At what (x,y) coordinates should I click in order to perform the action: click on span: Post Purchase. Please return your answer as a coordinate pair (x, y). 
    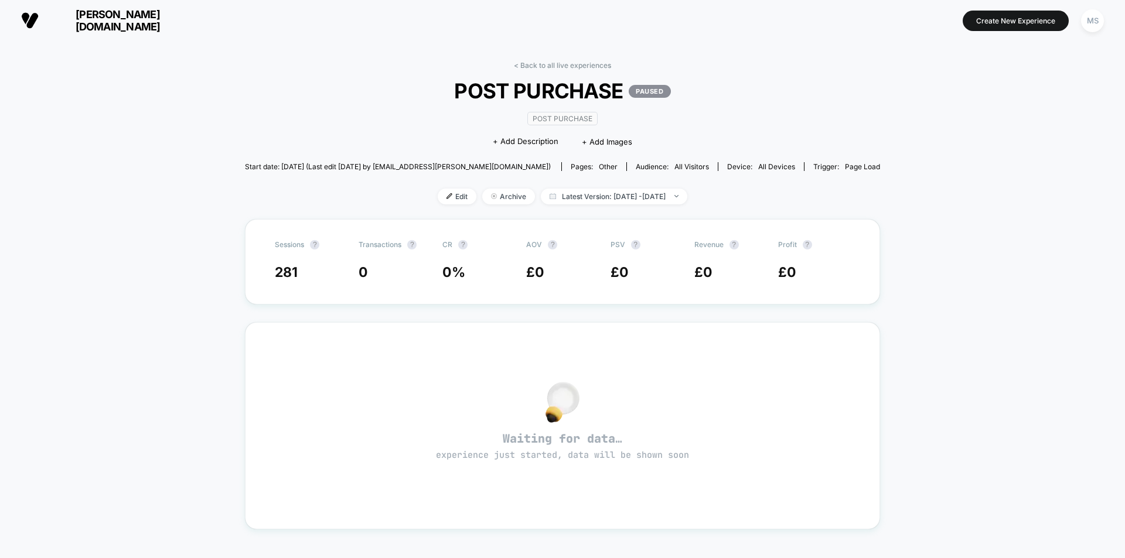
    Looking at the image, I should click on (563, 118).